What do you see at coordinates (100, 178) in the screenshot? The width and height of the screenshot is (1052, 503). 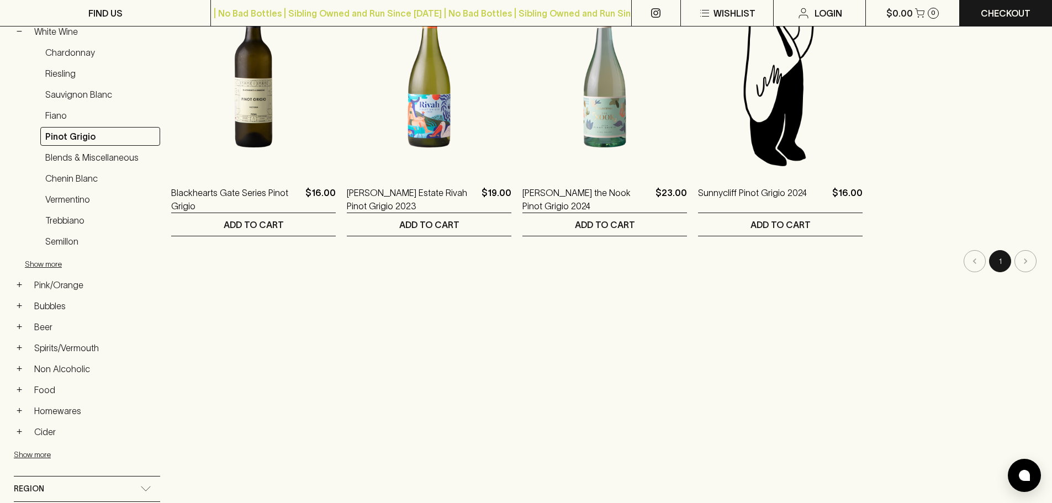 I see `a: Chenin Blanc` at bounding box center [100, 178].